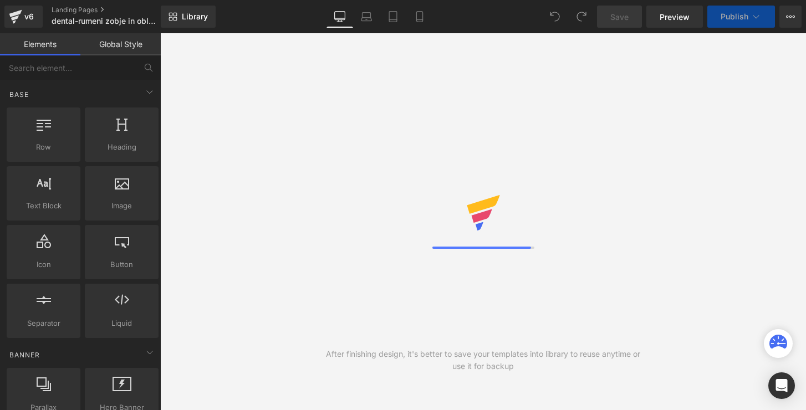 Image resolution: width=806 pixels, height=410 pixels. Describe the element at coordinates (675, 17) in the screenshot. I see `a: Preview` at that location.